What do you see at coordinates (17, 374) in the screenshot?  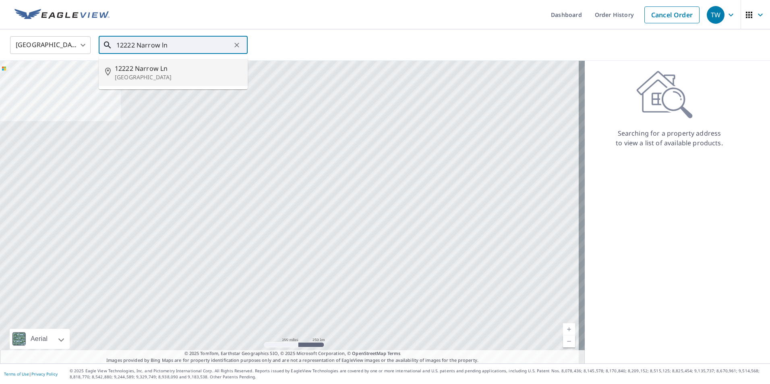 I see `a: Terms of Use` at bounding box center [17, 374].